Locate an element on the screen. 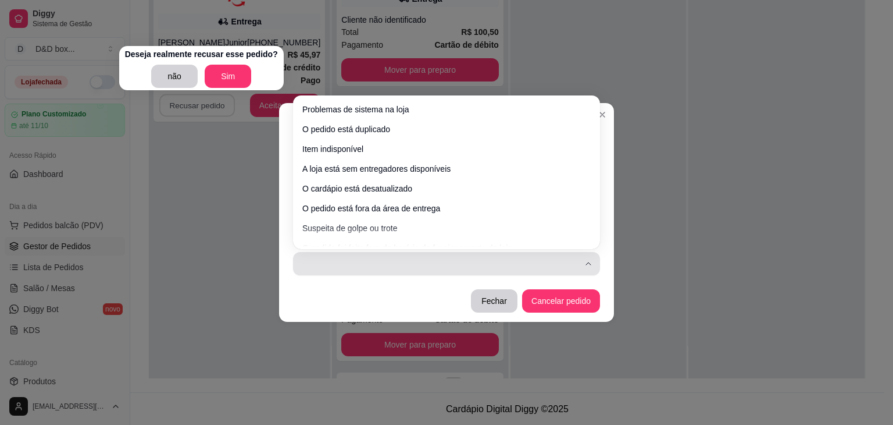  span: O pedido está duplicado is located at coordinates (441, 129).